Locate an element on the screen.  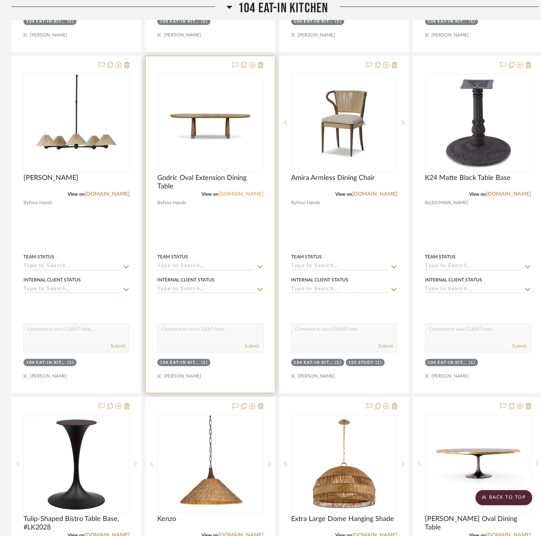
img: K24 Matte Black Table Base is located at coordinates (478, 123).